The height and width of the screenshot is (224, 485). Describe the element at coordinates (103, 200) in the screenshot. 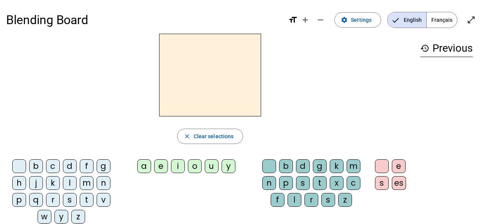

I see `div: v` at that location.